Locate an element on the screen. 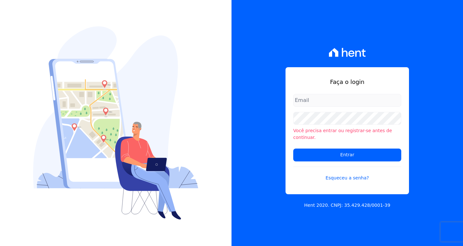 The width and height of the screenshot is (463, 246). li: Você precisa entrar ou registrar-se antes de continuar. is located at coordinates (348, 134).